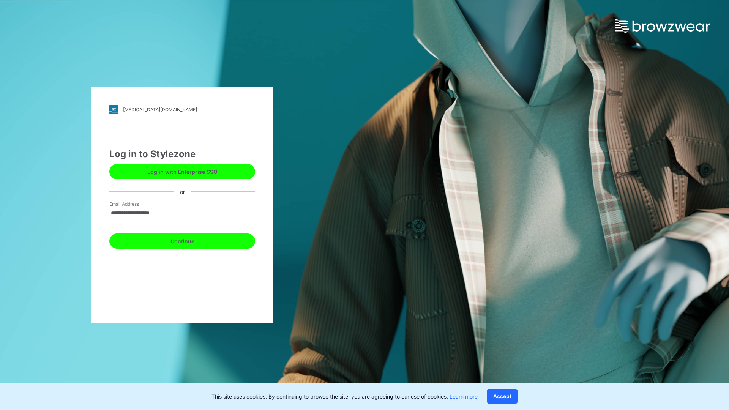 Image resolution: width=729 pixels, height=410 pixels. I want to click on label: Email Address, so click(136, 204).